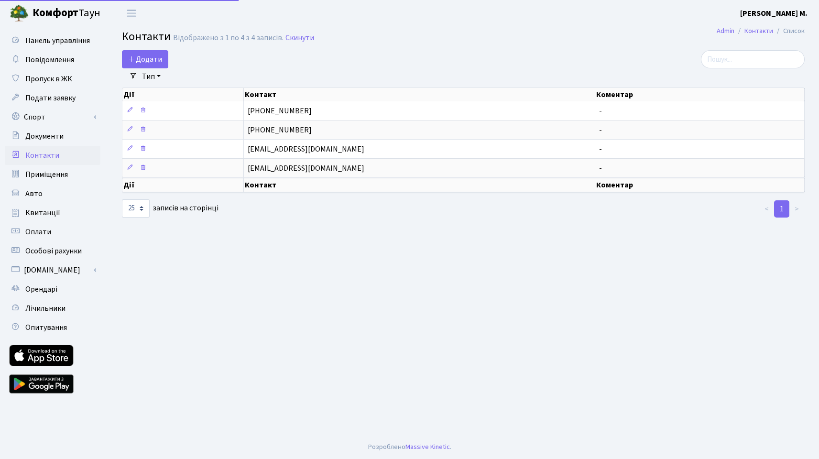 The height and width of the screenshot is (459, 819). I want to click on span: Таун, so click(66, 13).